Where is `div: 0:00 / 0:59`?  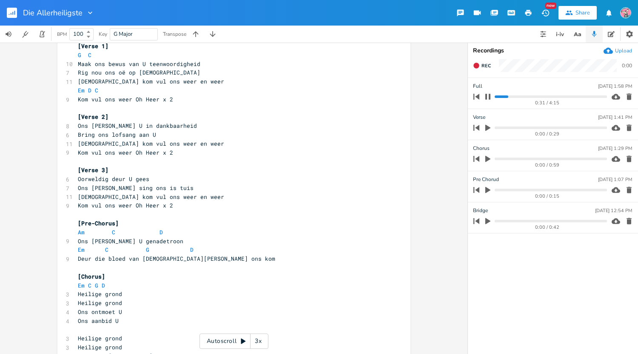
div: 0:00 / 0:59 is located at coordinates (548, 165).